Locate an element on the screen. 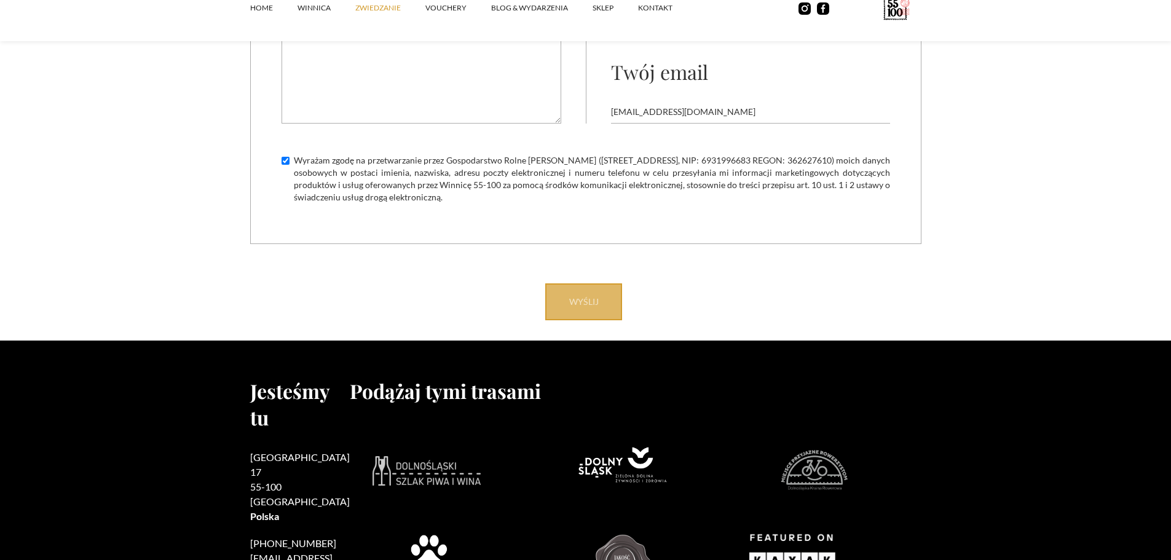 The height and width of the screenshot is (560, 1171). strong: Polska is located at coordinates (264, 516).